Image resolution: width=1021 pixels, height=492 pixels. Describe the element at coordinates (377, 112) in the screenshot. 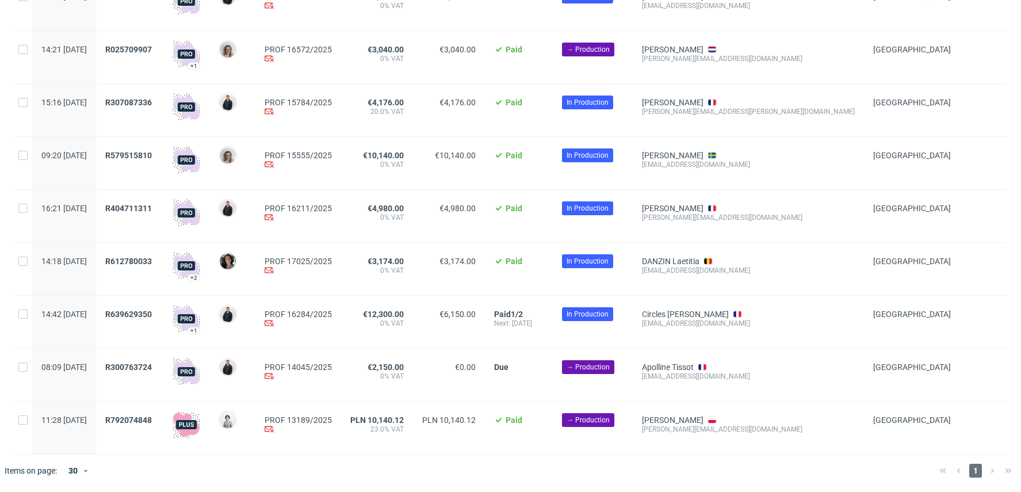

I see `span: 20.0% VAT` at that location.